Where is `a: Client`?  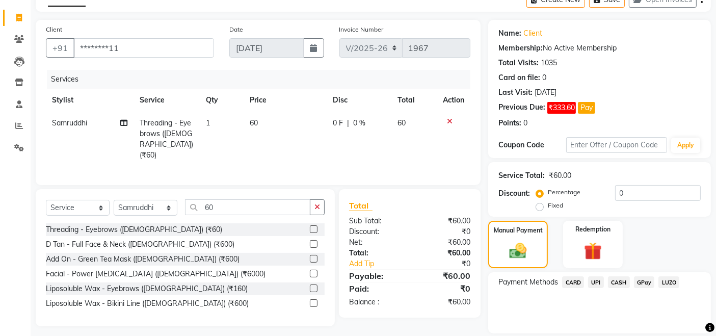
a: Client is located at coordinates (533, 33).